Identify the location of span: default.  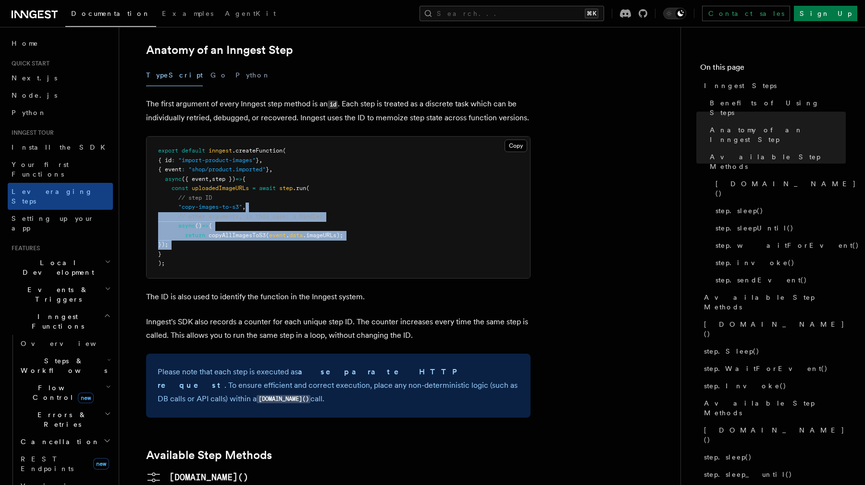
(193, 150).